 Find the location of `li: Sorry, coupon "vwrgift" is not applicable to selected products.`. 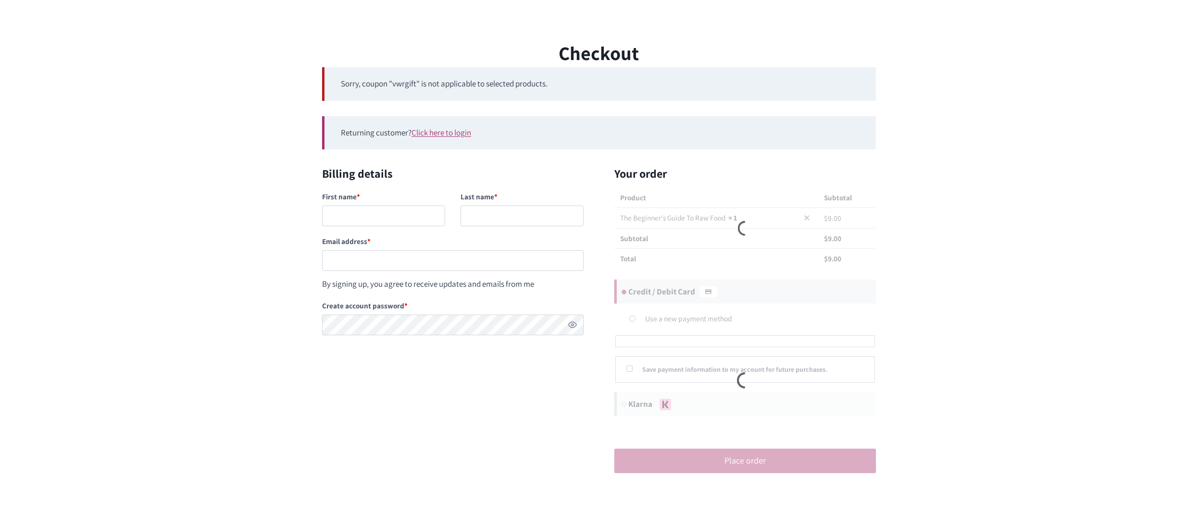

li: Sorry, coupon "vwrgift" is not applicable to selected products. is located at coordinates (600, 84).